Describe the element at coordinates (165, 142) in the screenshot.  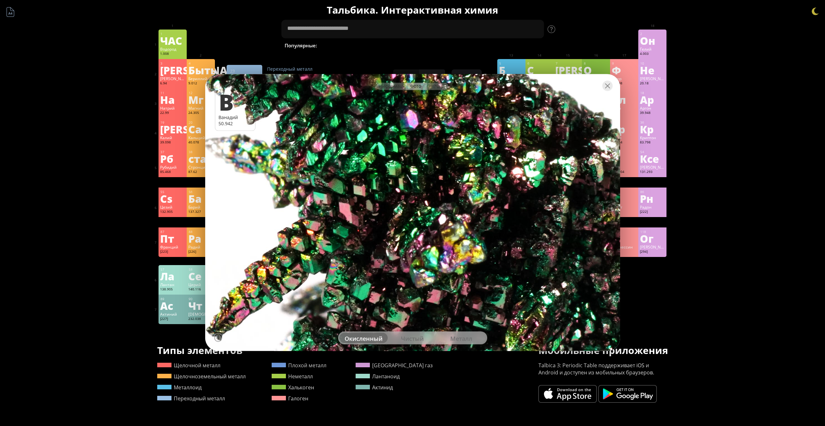
I see `font: 39.098` at that location.